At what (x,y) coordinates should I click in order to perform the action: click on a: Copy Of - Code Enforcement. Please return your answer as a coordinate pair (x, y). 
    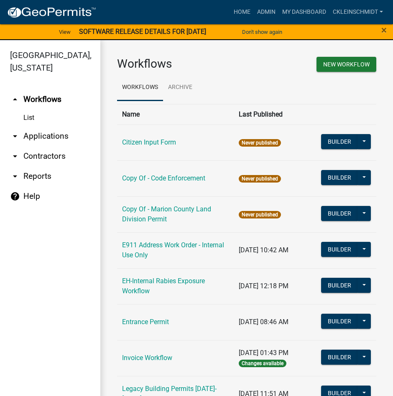
    Looking at the image, I should click on (163, 178).